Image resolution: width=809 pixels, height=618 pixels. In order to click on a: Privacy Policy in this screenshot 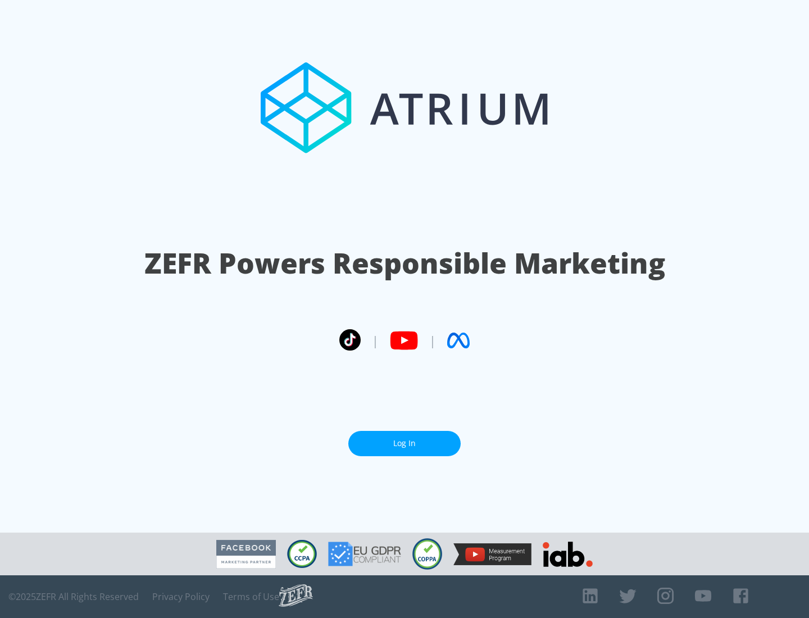, I will do `click(181, 596)`.